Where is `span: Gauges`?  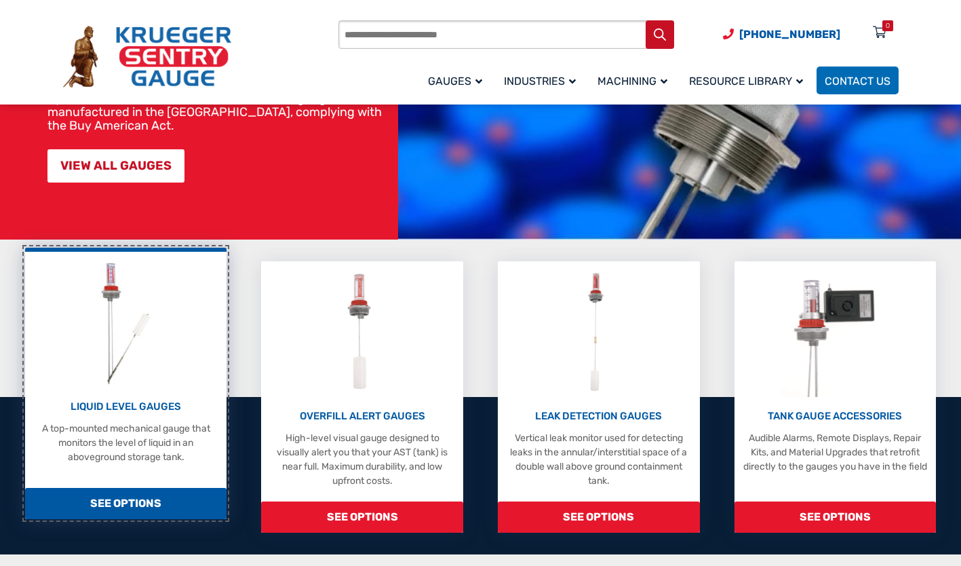 span: Gauges is located at coordinates (455, 81).